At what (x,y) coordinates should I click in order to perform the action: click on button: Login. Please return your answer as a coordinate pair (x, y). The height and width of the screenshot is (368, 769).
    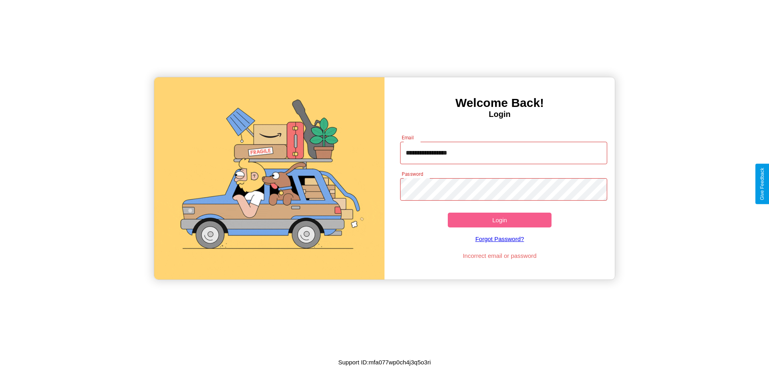
    Looking at the image, I should click on (499, 220).